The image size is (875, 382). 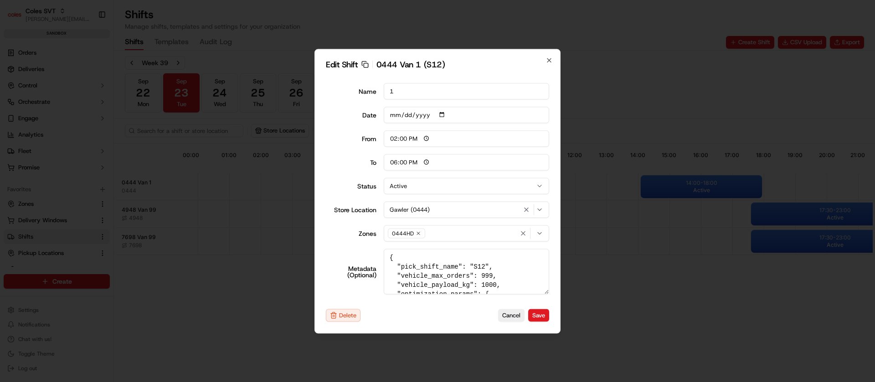 What do you see at coordinates (467, 272) in the screenshot?
I see `textarea: { "pick_shift_name": "S12", "vehicle_max_orders": 999, "vehicle_payload_kg": 1000, "optimization_...` at bounding box center [467, 272].